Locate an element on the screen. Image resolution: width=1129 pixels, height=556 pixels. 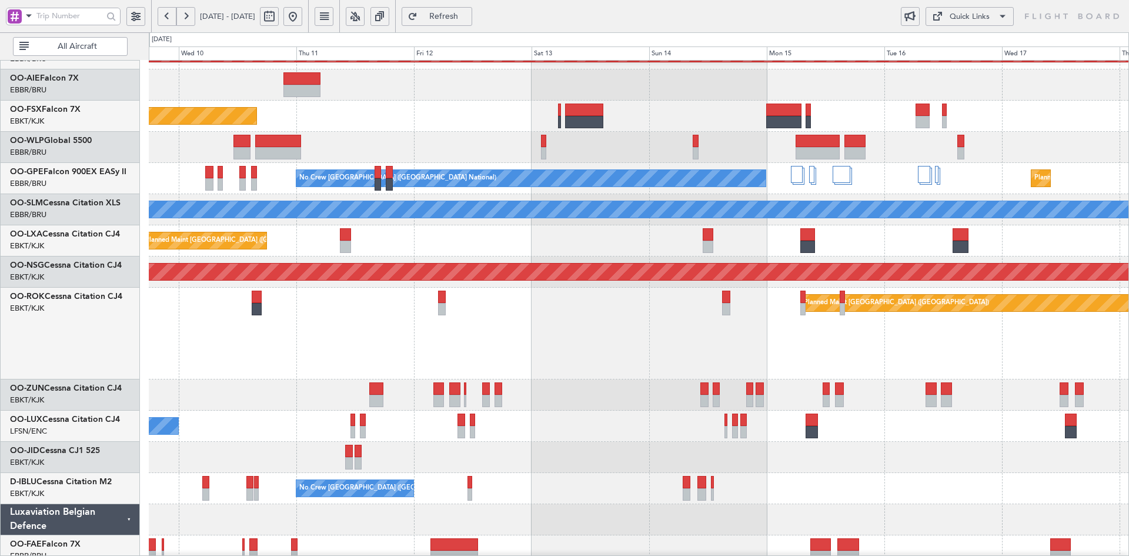
div: Thu 11 is located at coordinates (355, 54).